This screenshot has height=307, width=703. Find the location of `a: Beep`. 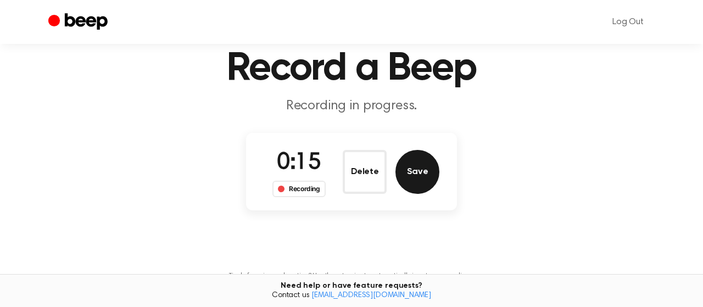

a: Beep is located at coordinates (79, 22).